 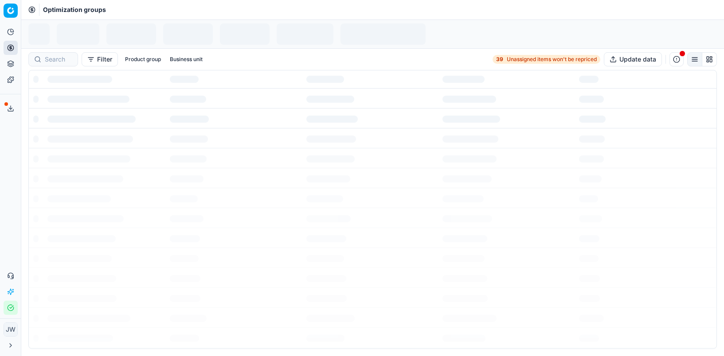 What do you see at coordinates (11, 330) in the screenshot?
I see `span: JW` at bounding box center [11, 330].